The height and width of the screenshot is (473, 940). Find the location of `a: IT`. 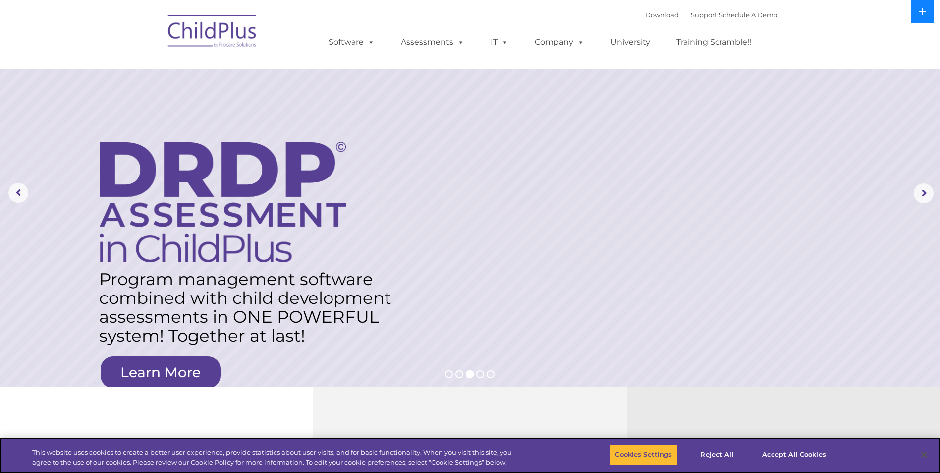

a: IT is located at coordinates (499, 42).